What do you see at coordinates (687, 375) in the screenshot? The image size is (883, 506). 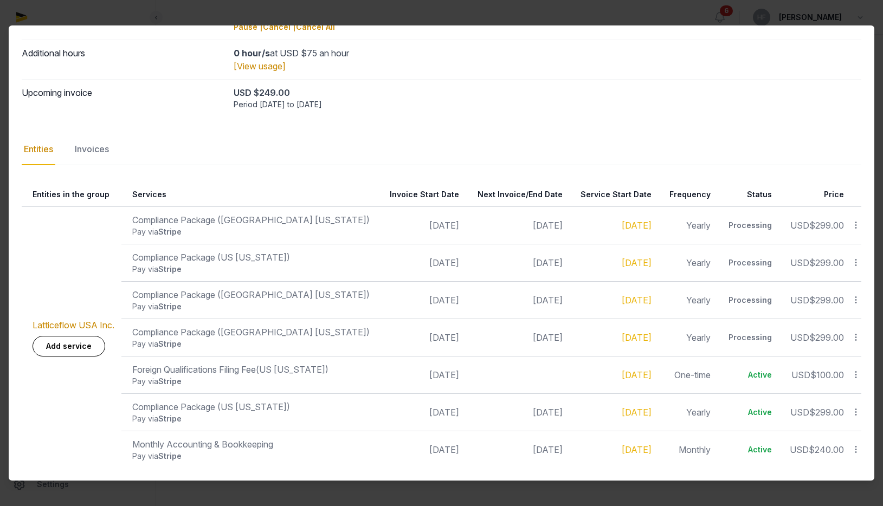 I see `td: One-time` at bounding box center [687, 375].